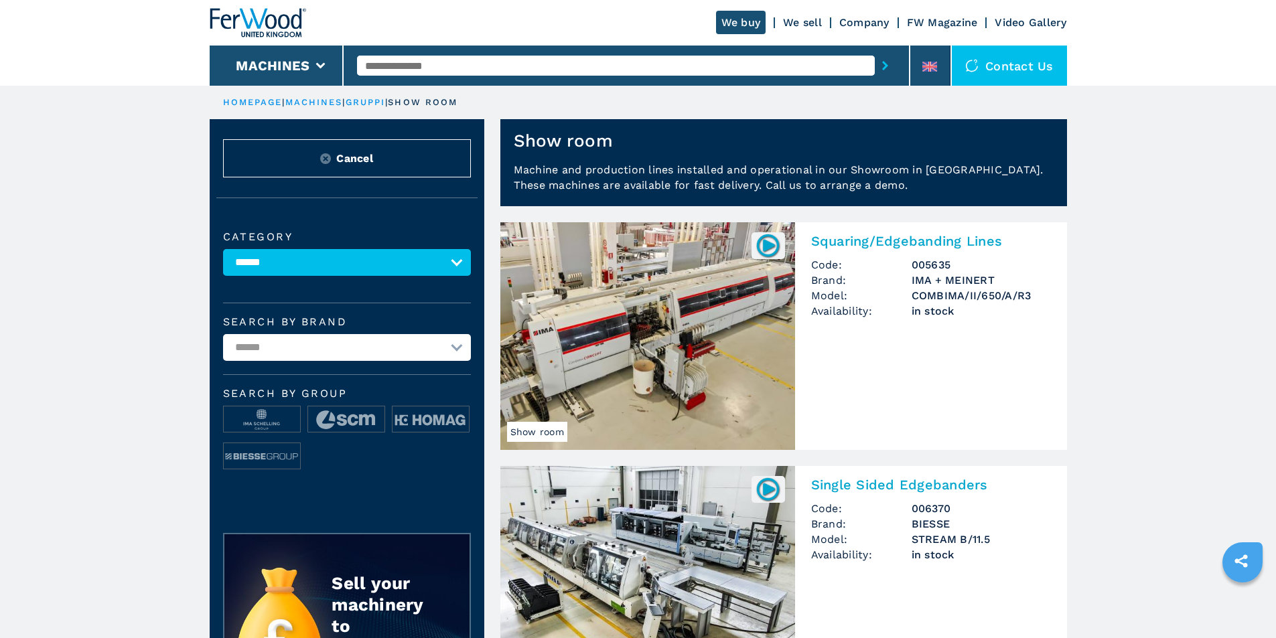 The image size is (1276, 638). Describe the element at coordinates (537, 432) in the screenshot. I see `span: Show room` at that location.